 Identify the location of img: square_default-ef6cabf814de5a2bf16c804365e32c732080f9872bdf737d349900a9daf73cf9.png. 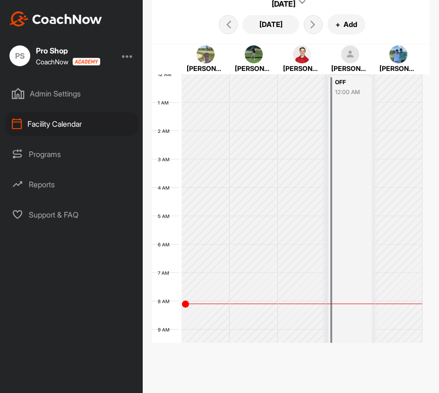
(350, 54).